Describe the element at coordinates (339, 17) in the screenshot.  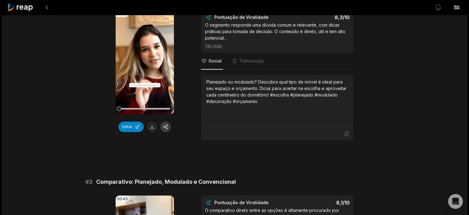
I see `font: 8,3` at that location.